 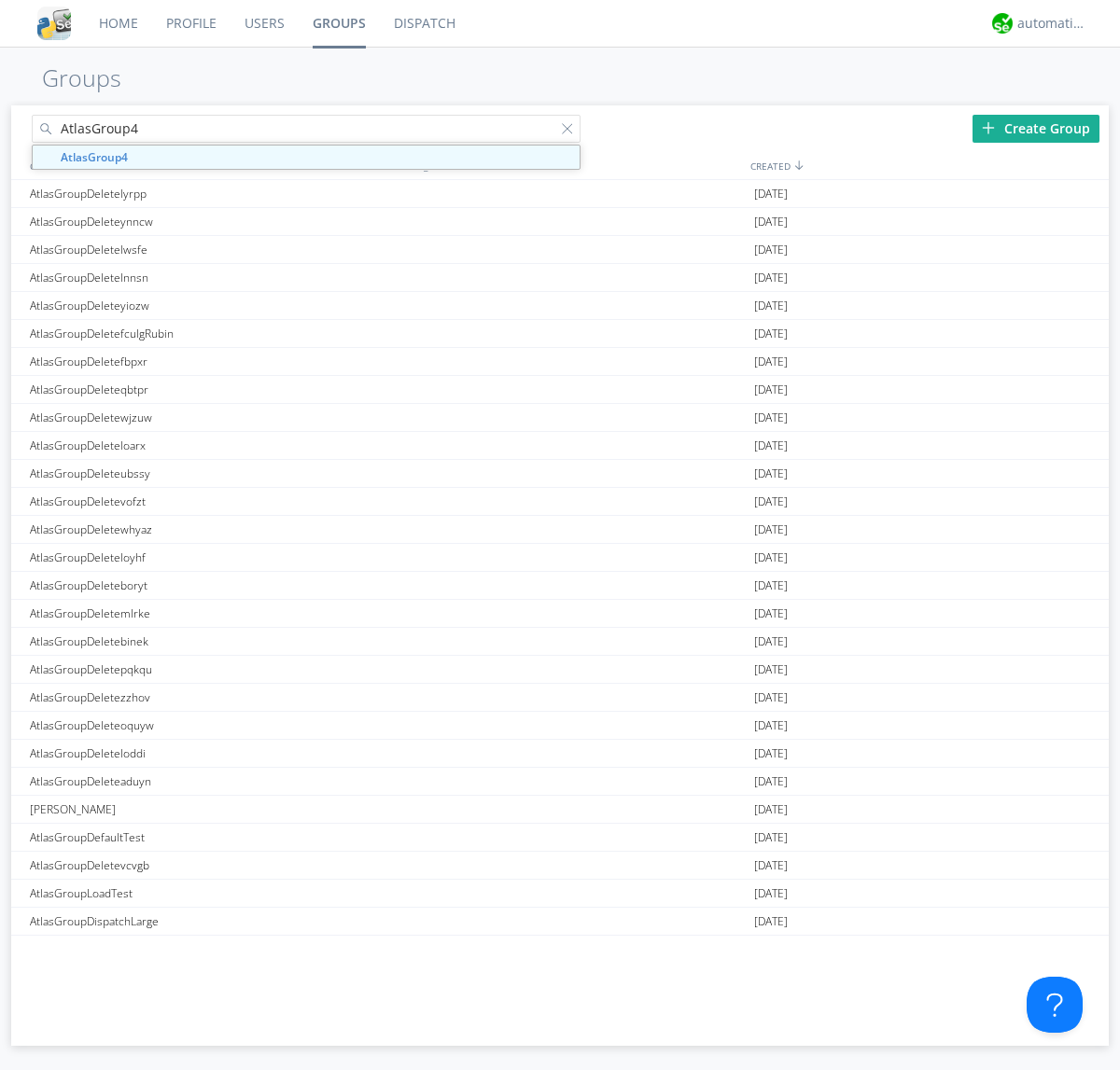 I want to click on div: Create Group, so click(x=1036, y=129).